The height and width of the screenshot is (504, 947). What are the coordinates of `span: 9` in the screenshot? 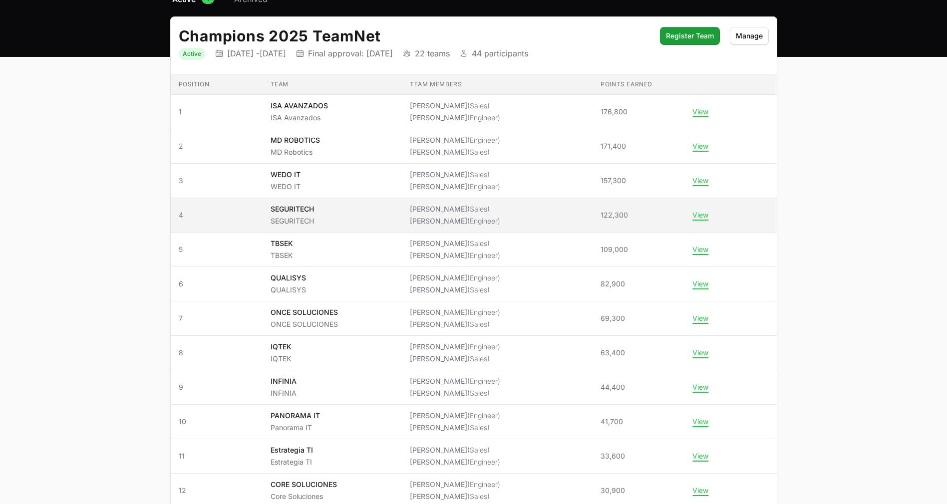 It's located at (217, 387).